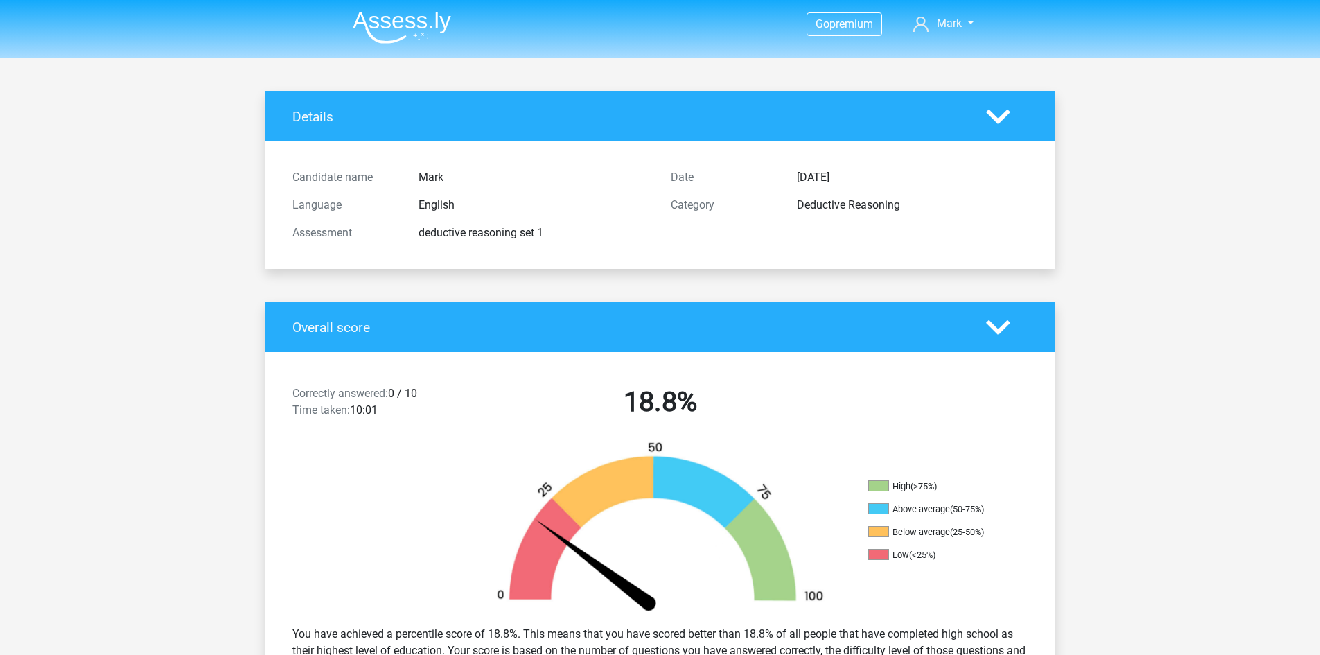  What do you see at coordinates (534, 177) in the screenshot?
I see `div: Mark` at bounding box center [534, 177].